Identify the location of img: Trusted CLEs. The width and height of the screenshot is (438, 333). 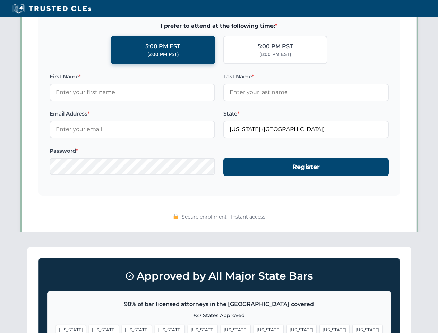
(52, 9).